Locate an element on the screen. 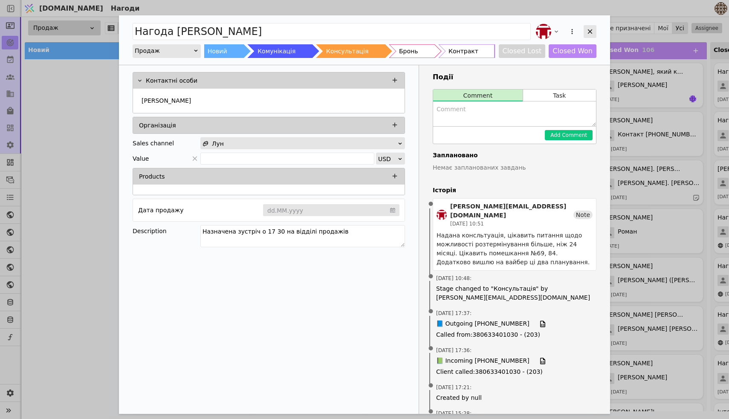 This screenshot has height=419, width=729. button: Task is located at coordinates (560, 96).